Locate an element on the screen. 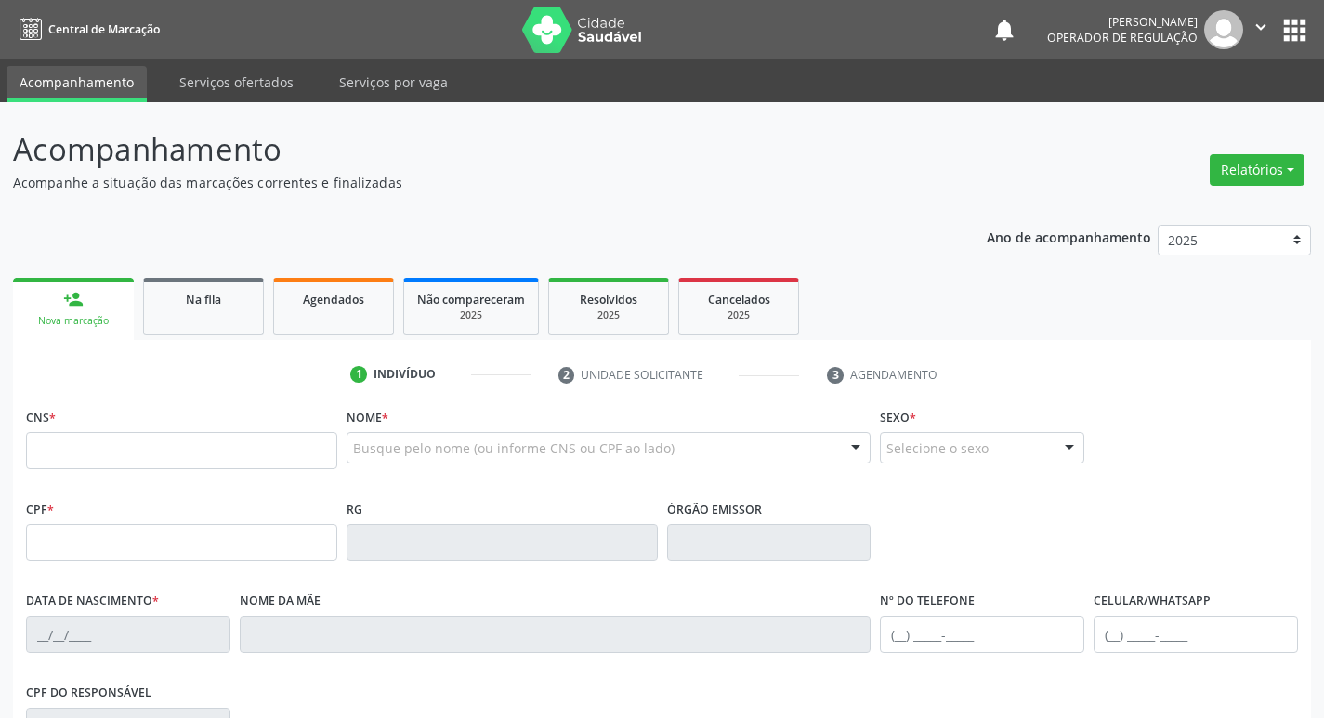 Image resolution: width=1324 pixels, height=718 pixels. span: Selecione o sexo is located at coordinates (937, 448).